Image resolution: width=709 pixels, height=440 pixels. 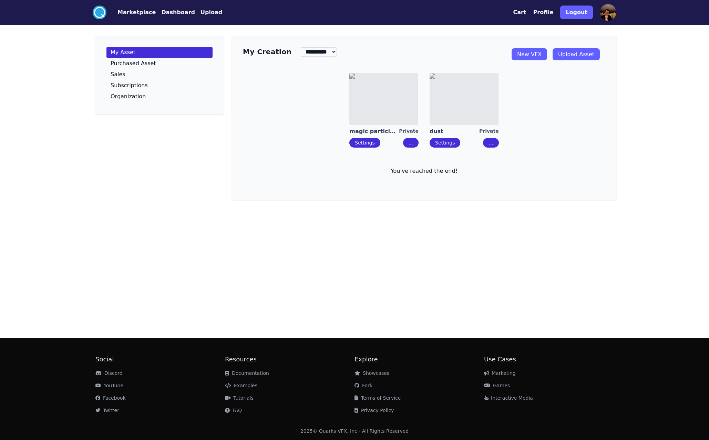 What do you see at coordinates (160, 63) in the screenshot?
I see `a: Purchased Asset` at bounding box center [160, 63].